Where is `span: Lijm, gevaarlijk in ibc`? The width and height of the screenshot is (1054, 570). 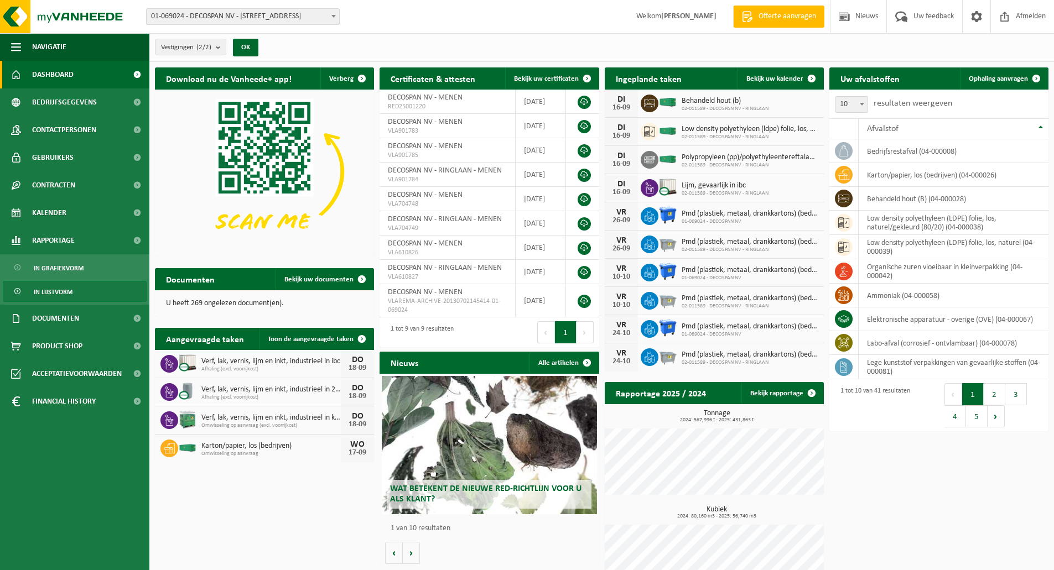
span: Lijm, gevaarlijk in ibc is located at coordinates (725, 186).